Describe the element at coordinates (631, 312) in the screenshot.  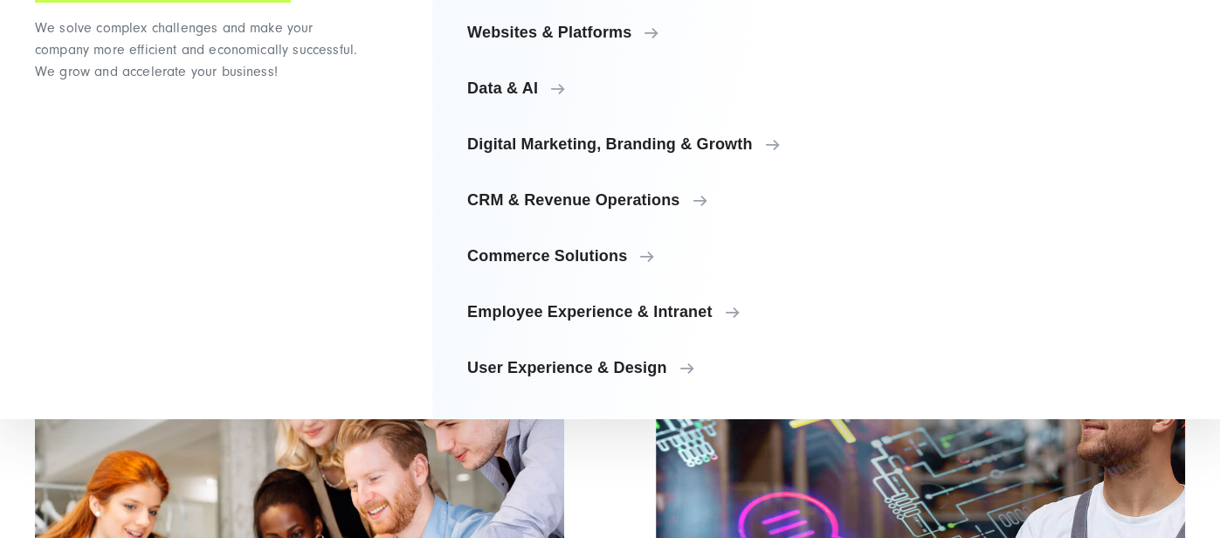
I see `span: Employee Experience & Intranet` at that location.